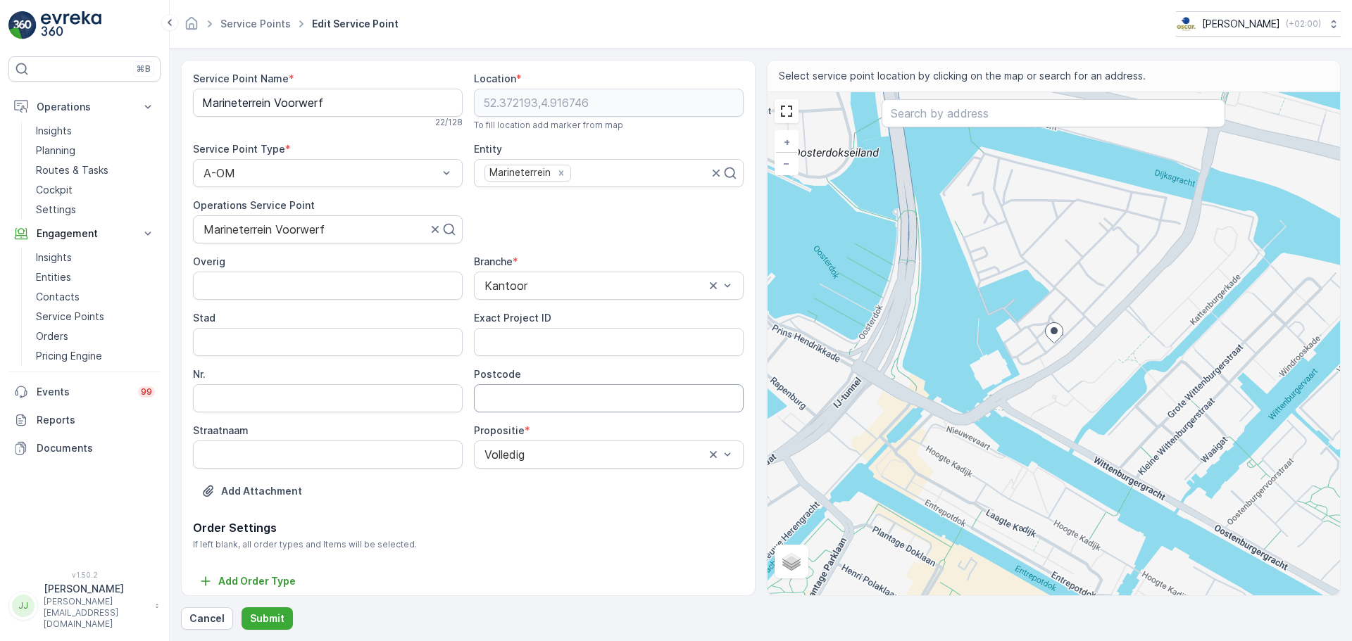 This screenshot has height=641, width=1352. I want to click on p: Events, so click(83, 392).